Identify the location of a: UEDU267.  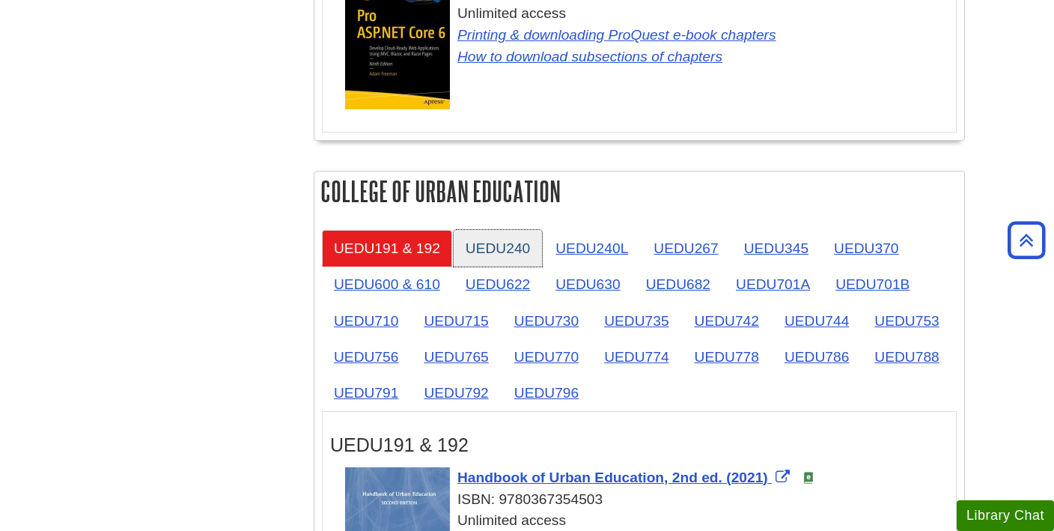
(686, 248).